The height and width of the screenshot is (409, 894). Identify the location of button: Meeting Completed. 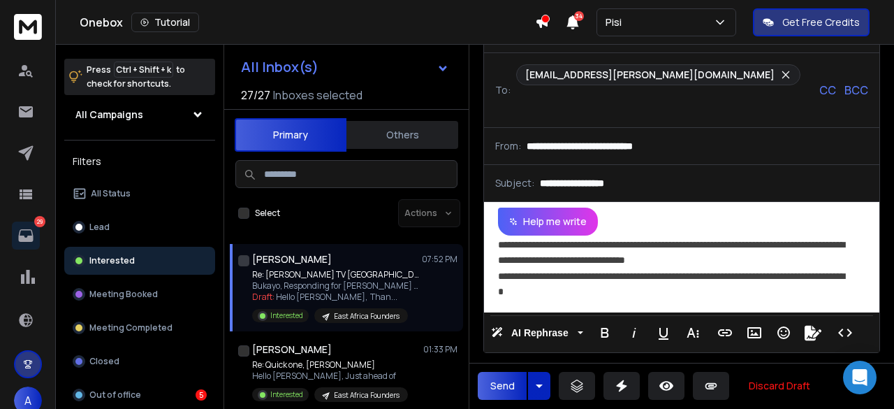
(140, 328).